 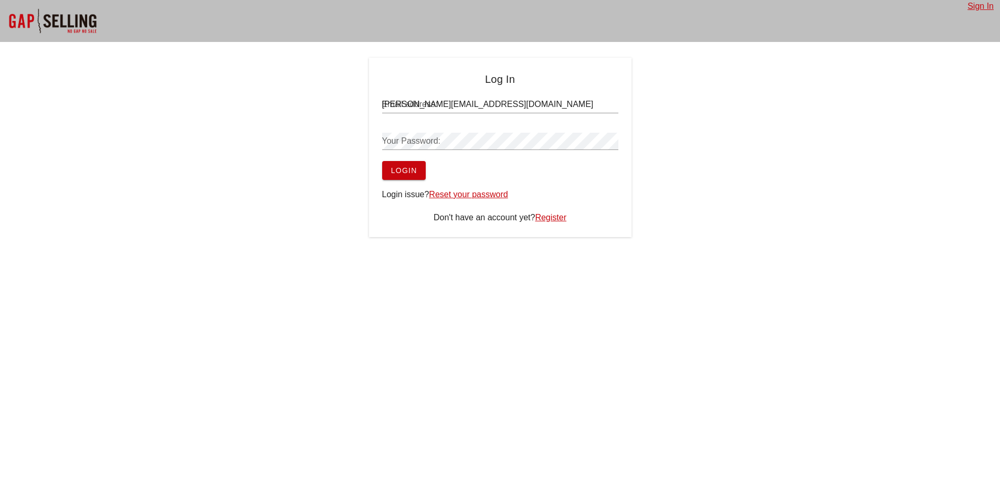 What do you see at coordinates (33, 70) in the screenshot?
I see `img: tab_domain_overview_orange.svg` at bounding box center [33, 70].